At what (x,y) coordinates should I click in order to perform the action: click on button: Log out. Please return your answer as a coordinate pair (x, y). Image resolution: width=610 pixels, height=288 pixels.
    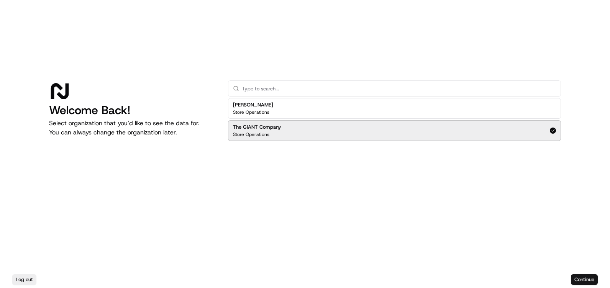
    Looking at the image, I should click on (24, 280).